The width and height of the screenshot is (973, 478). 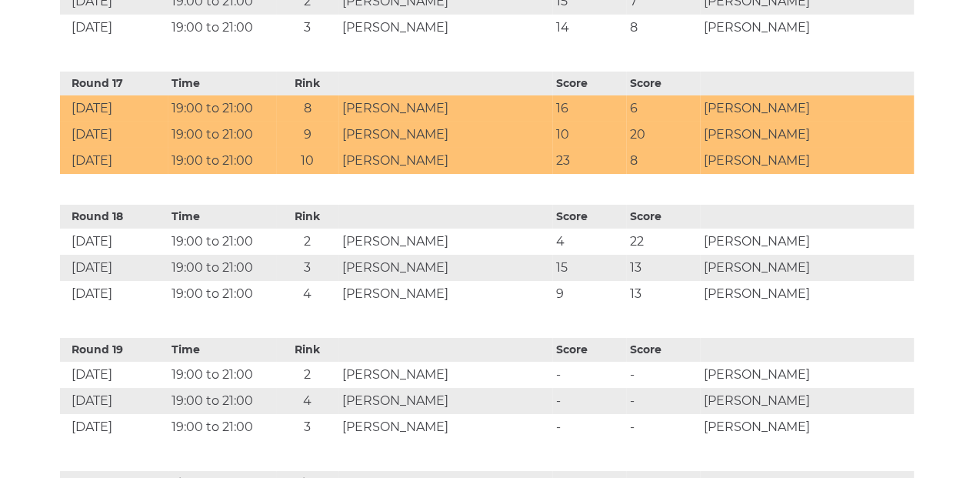 What do you see at coordinates (589, 268) in the screenshot?
I see `td: 15` at bounding box center [589, 268].